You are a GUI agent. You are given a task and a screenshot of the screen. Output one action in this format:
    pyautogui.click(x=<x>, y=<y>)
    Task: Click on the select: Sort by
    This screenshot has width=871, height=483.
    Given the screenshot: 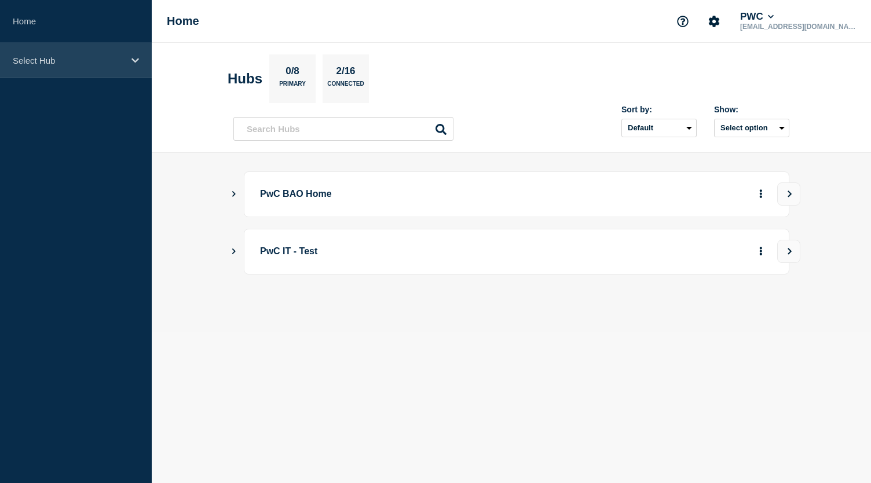 What is the action you would take?
    pyautogui.click(x=659, y=128)
    